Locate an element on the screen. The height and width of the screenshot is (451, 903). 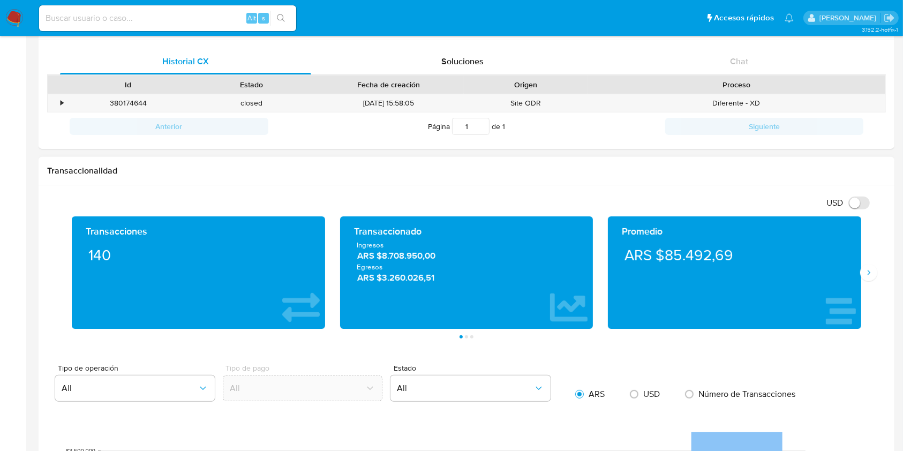
div: 380174644 is located at coordinates (128, 103).